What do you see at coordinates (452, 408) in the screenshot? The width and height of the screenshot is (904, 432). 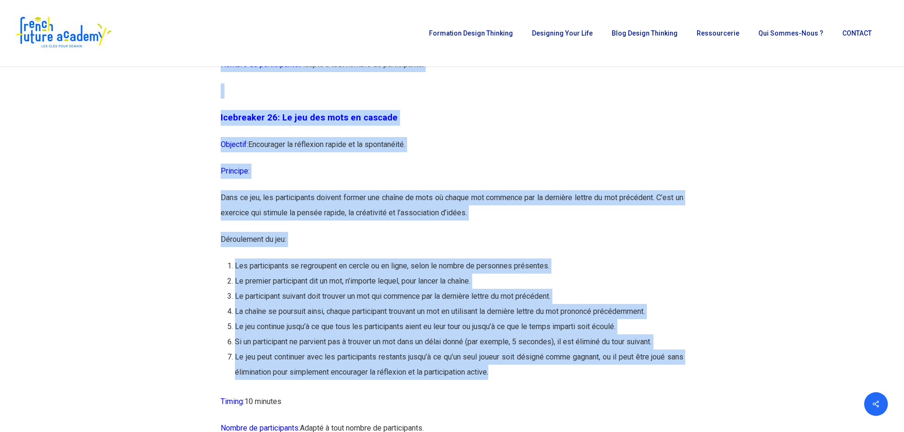 I see `p: 10 minutes` at bounding box center [452, 408].